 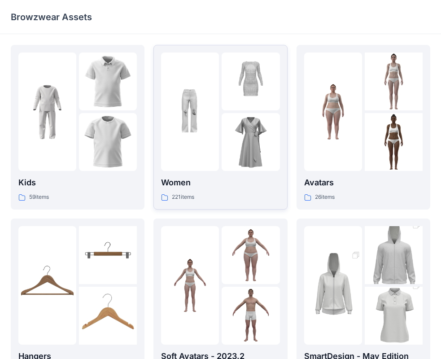 I want to click on p: 26 items, so click(x=325, y=197).